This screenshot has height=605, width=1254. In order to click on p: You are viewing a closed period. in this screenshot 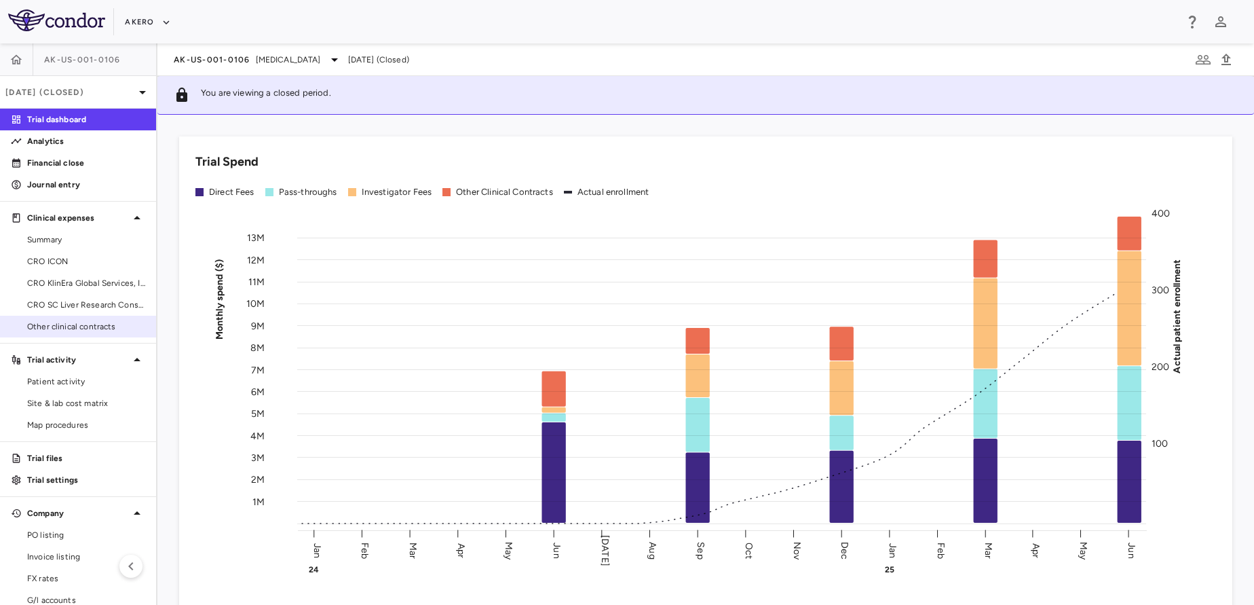, I will do `click(266, 95)`.